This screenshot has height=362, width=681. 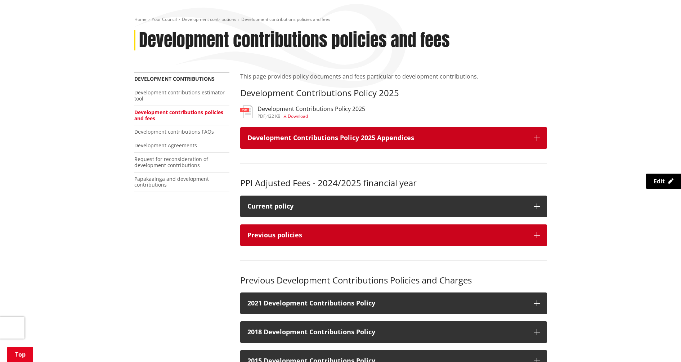 I want to click on button: 2018 Development Contributions Policy, so click(x=394, y=332).